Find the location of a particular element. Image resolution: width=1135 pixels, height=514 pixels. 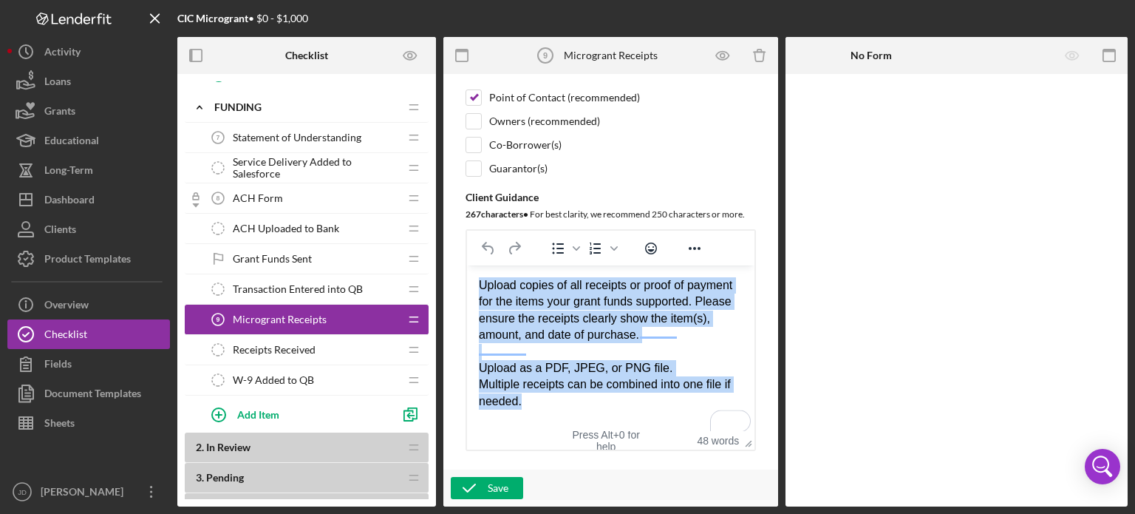

span: In Review is located at coordinates (228, 446).